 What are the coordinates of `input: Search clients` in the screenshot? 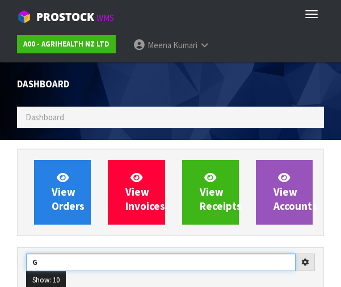 It's located at (161, 262).